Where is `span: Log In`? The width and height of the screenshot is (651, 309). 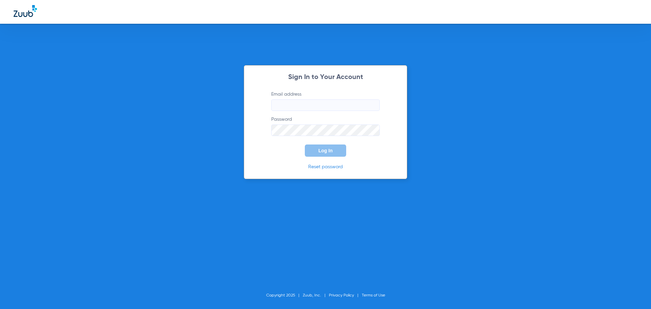 span: Log In is located at coordinates (326, 151).